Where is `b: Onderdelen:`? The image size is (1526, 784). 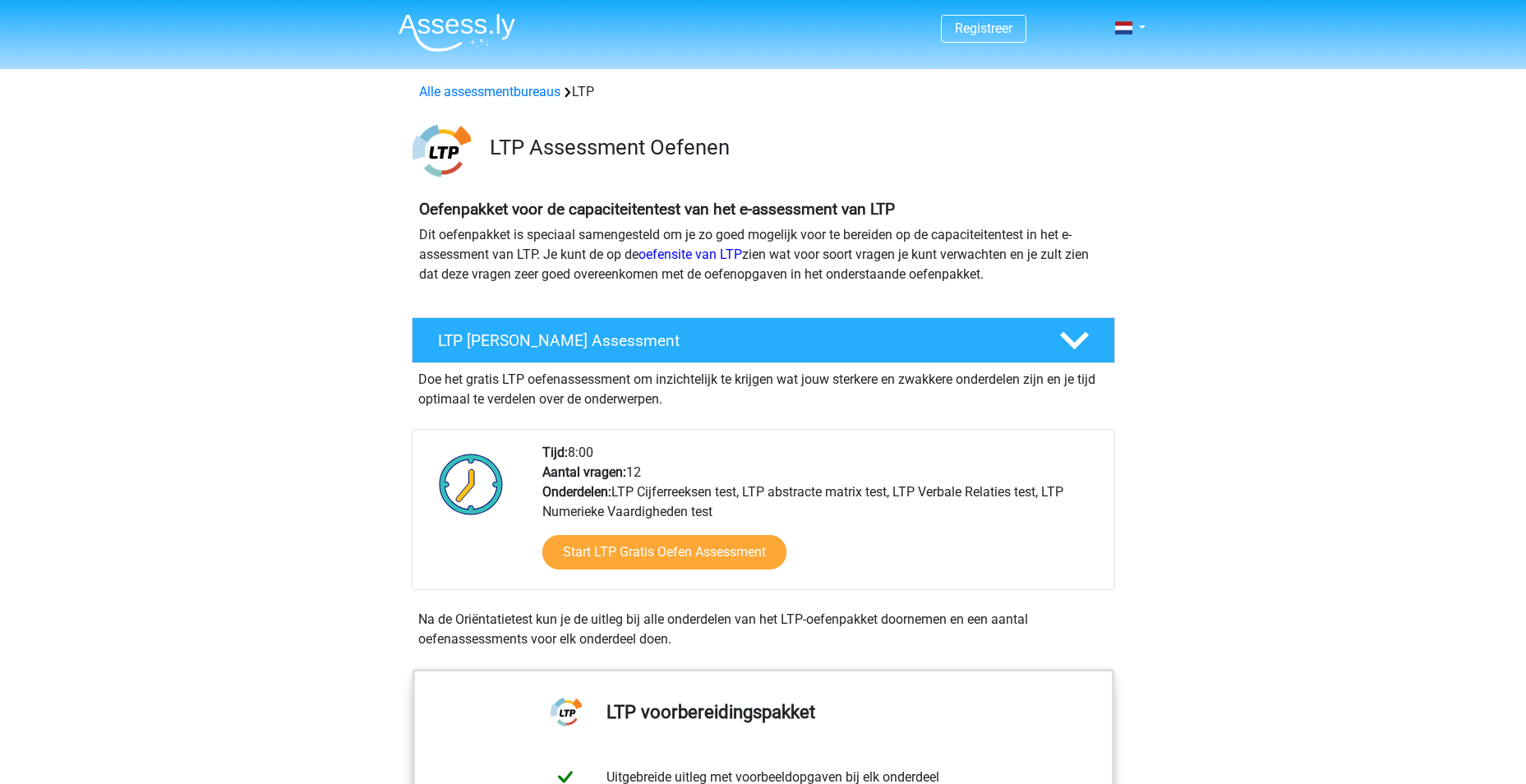
b: Onderdelen: is located at coordinates (577, 491).